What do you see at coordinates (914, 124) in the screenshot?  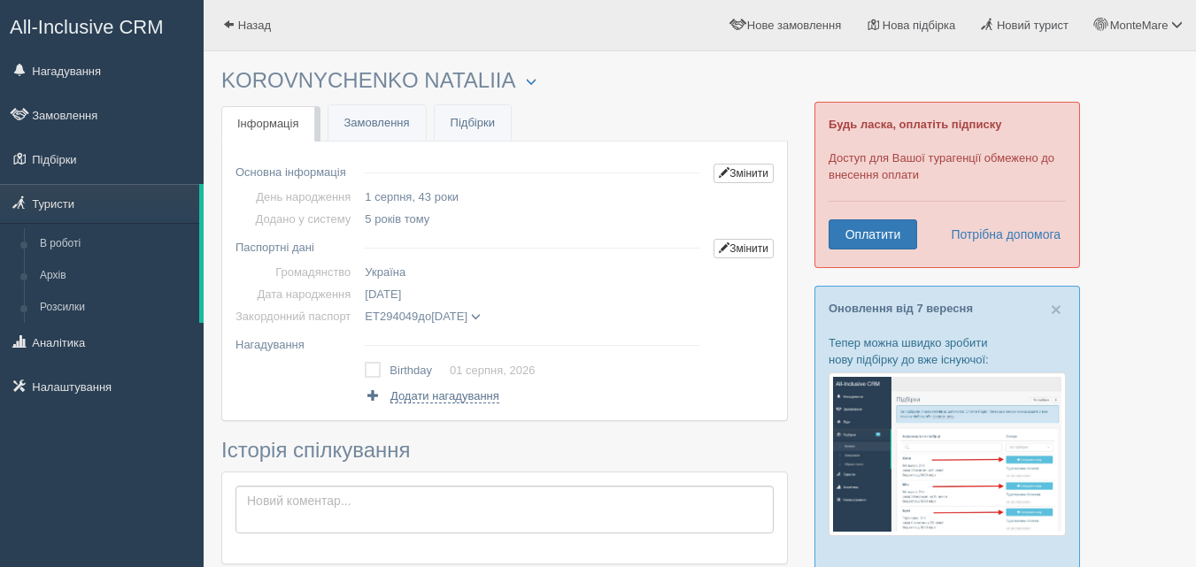 I see `b: Будь ласка, оплатіть підписку` at bounding box center [914, 124].